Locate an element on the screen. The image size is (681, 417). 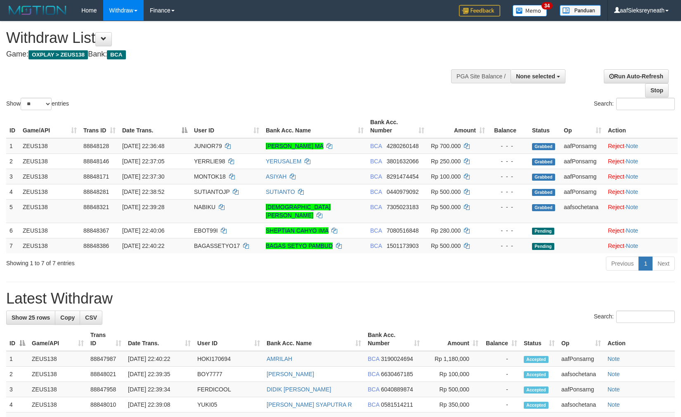
img: MOTION_logo.png is located at coordinates (38, 10).